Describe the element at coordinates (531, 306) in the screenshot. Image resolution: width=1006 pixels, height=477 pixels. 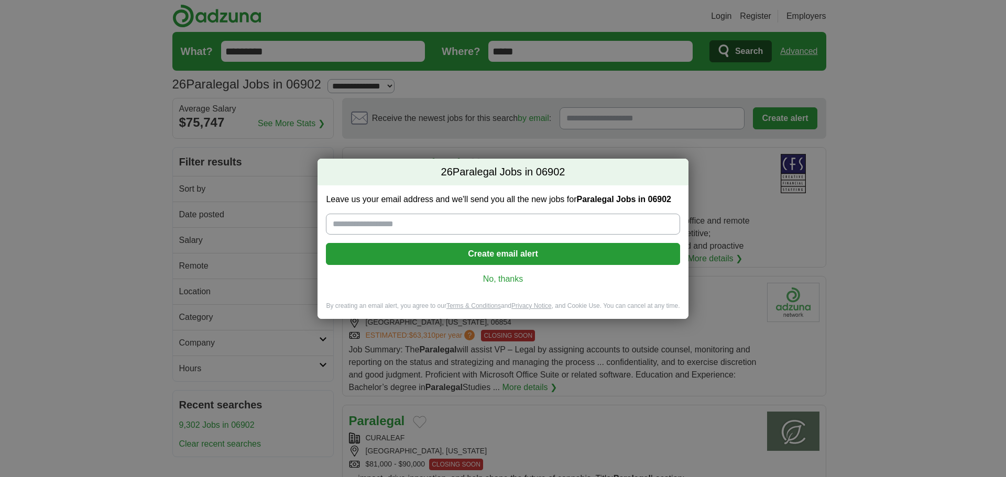
I see `a: Privacy Notice` at that location.